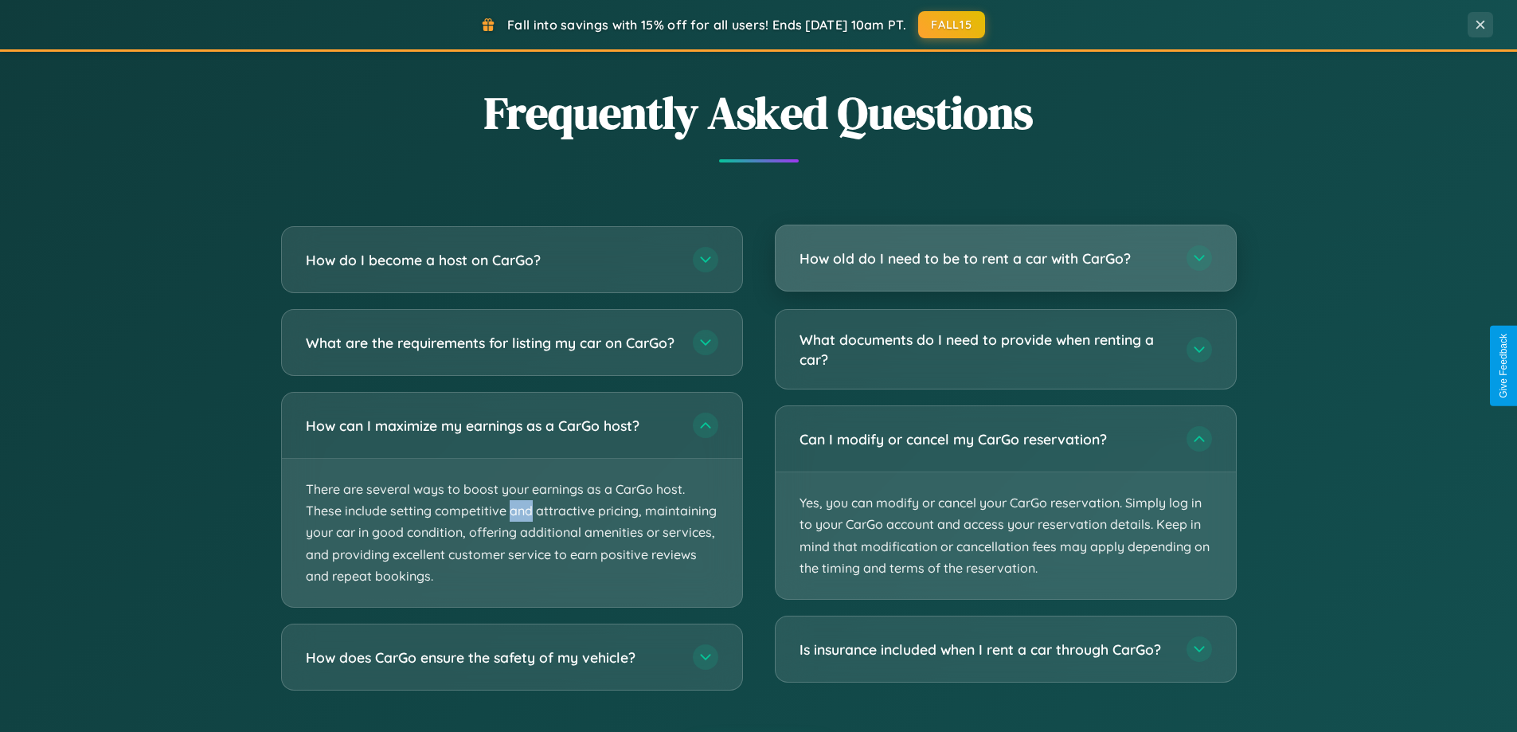  Describe the element at coordinates (512, 533) in the screenshot. I see `p: There are several ways to boost your earnings as a CarGo host. These include setting competitive ...` at that location.